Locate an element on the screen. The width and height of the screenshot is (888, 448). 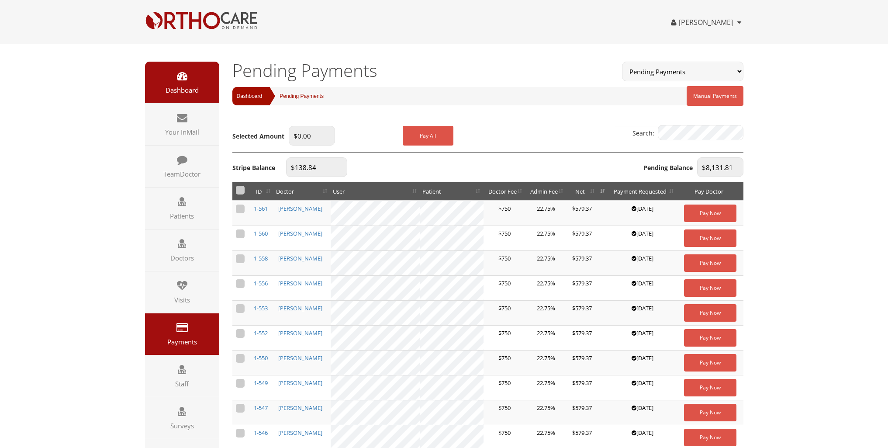
a: 1-556 is located at coordinates (261, 283).